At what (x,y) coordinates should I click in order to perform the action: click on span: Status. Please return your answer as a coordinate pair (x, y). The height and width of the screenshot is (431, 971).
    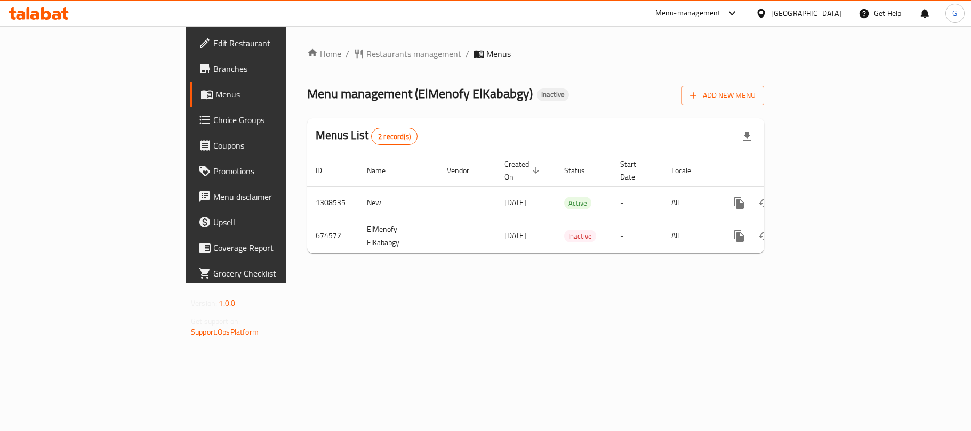
    Looking at the image, I should click on (581, 171).